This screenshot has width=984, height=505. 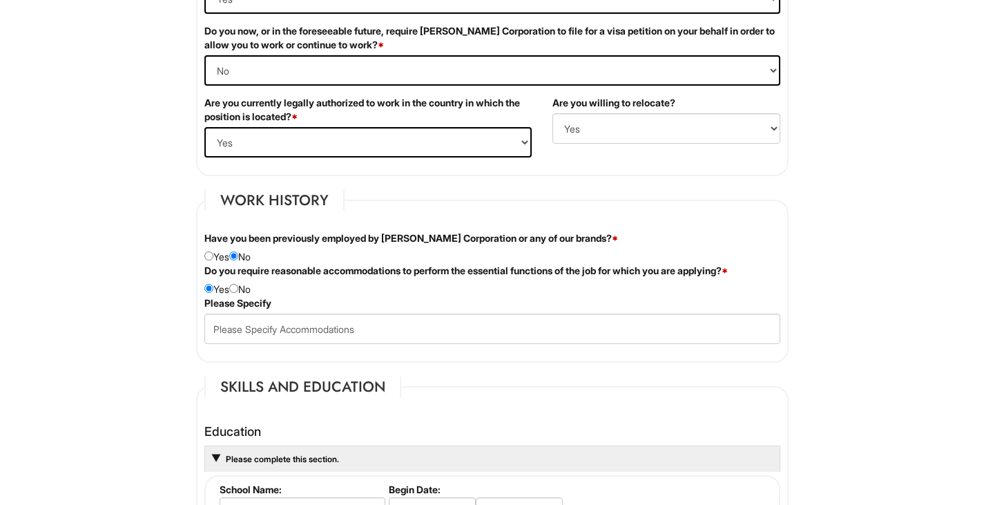 I want to click on label: Please Specify, so click(x=238, y=303).